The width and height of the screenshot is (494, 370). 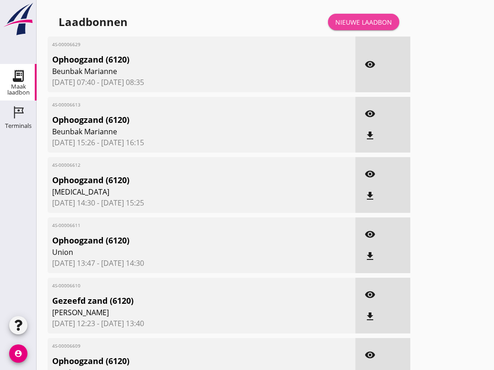 What do you see at coordinates (177, 346) in the screenshot?
I see `span: 4S-00006609` at bounding box center [177, 346].